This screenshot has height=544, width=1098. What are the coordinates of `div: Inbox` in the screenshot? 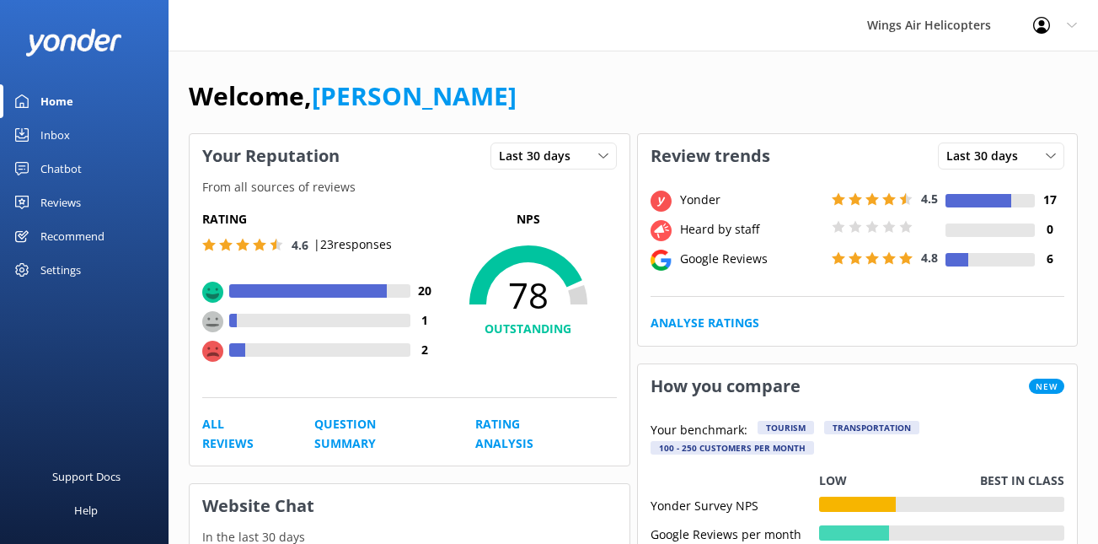 It's located at (55, 135).